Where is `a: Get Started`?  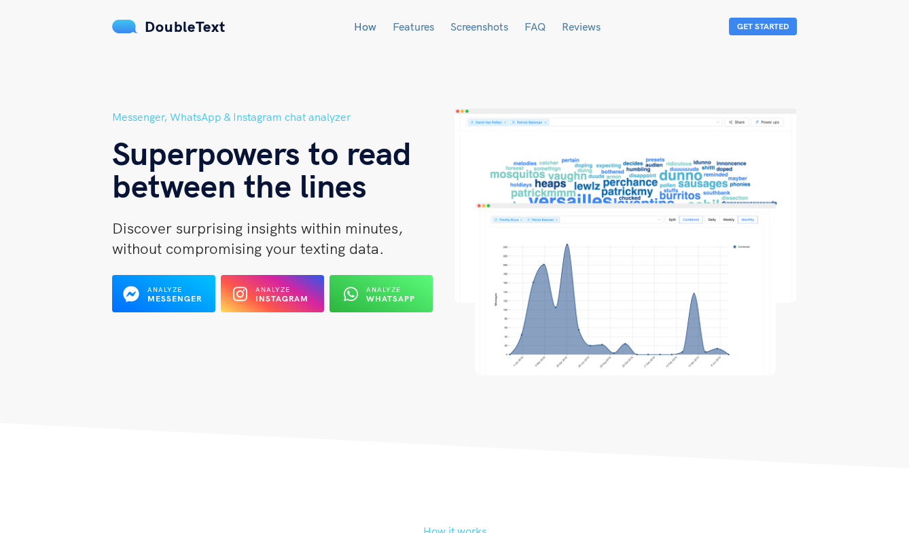
a: Get Started is located at coordinates (763, 26).